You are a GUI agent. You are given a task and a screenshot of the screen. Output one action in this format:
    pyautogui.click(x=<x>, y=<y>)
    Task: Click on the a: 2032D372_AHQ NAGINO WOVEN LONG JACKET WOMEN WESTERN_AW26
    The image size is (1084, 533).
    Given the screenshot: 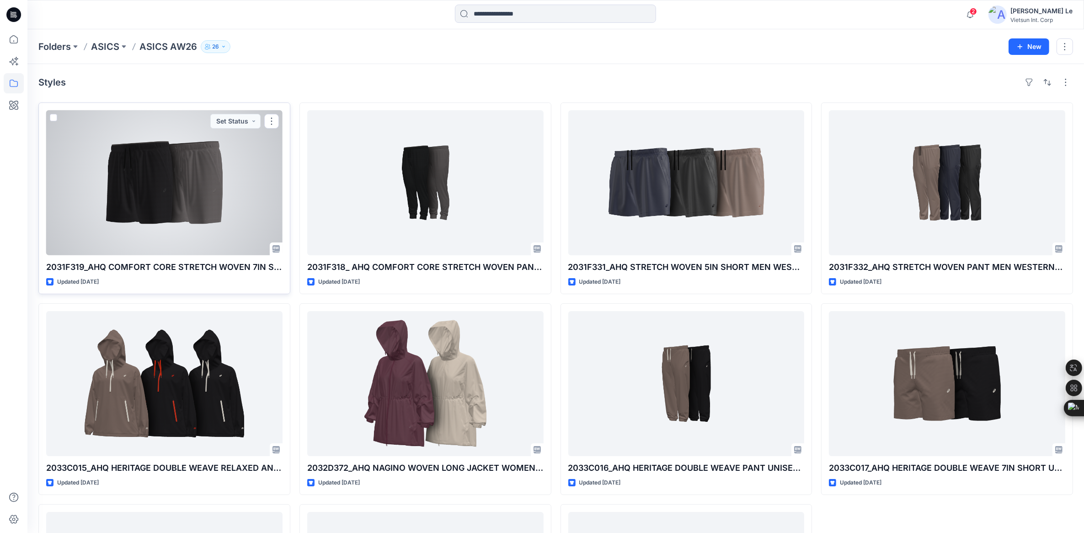 What is the action you would take?
    pyautogui.click(x=425, y=383)
    